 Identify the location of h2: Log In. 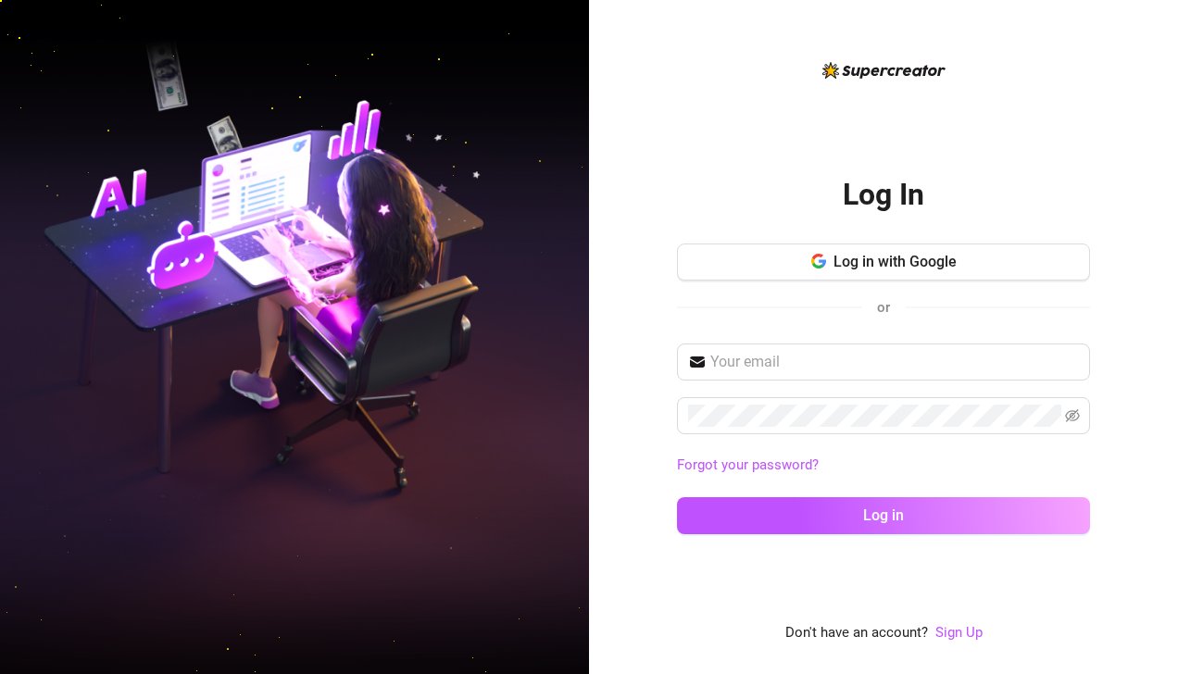
(884, 195).